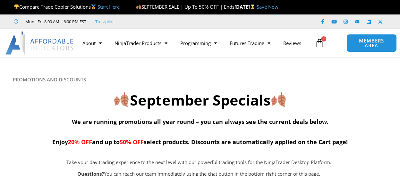 Image resolution: width=400 pixels, height=176 pixels. I want to click on nav: Menu, so click(194, 43).